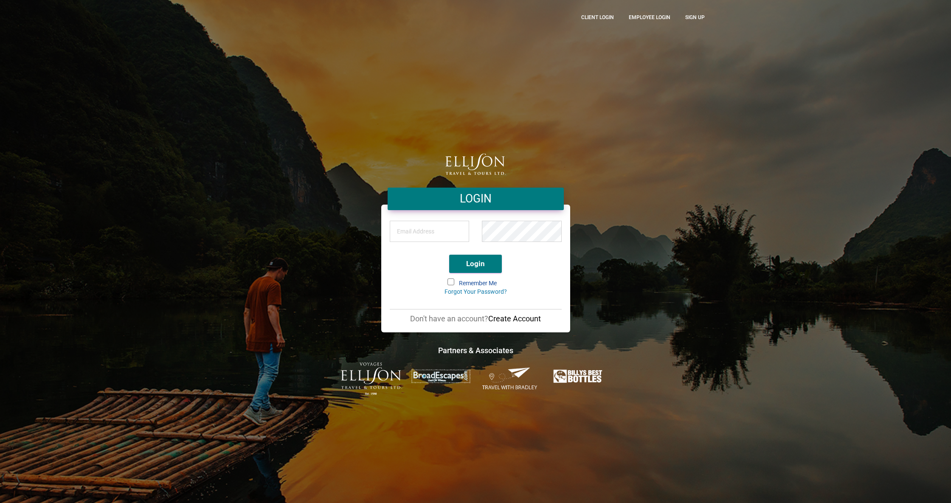 The height and width of the screenshot is (503, 951). Describe the element at coordinates (475, 319) in the screenshot. I see `p: Don't have an account?` at that location.